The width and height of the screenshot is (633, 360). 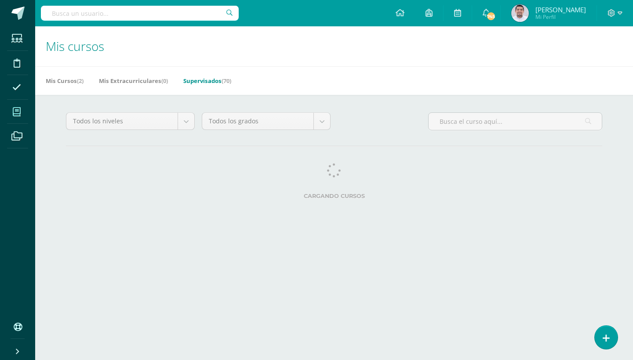 What do you see at coordinates (122, 121) in the screenshot?
I see `span: Todos los niveles` at bounding box center [122, 121].